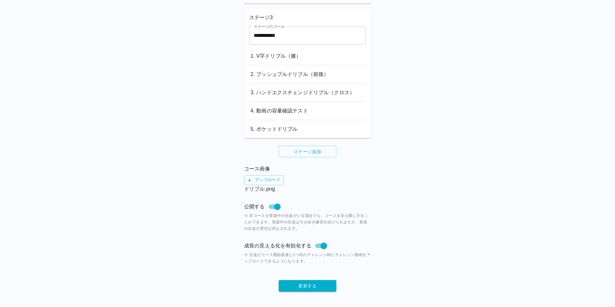 The width and height of the screenshot is (615, 307). Describe the element at coordinates (261, 18) in the screenshot. I see `p: ステージ 3` at that location.